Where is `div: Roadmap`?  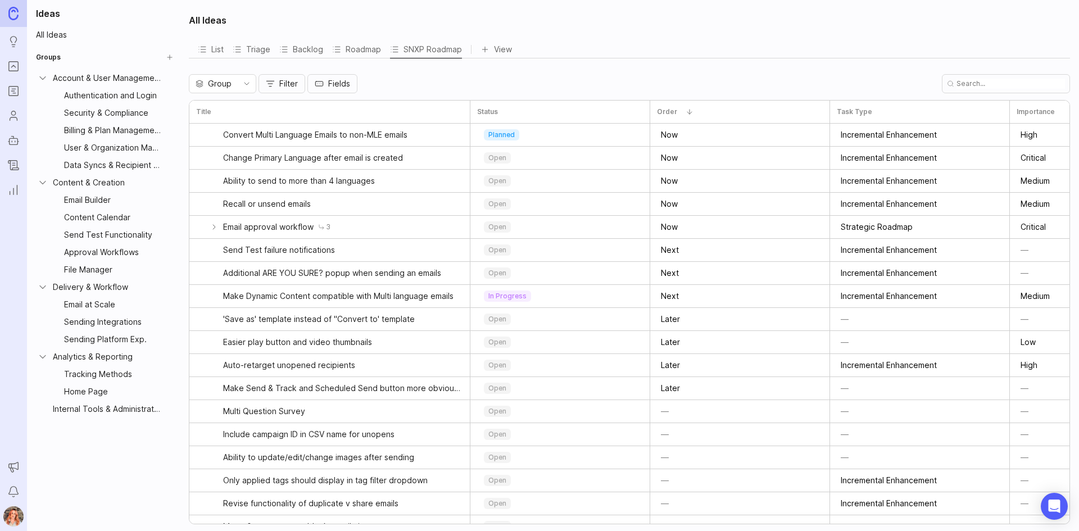 div: Roadmap is located at coordinates (356, 49).